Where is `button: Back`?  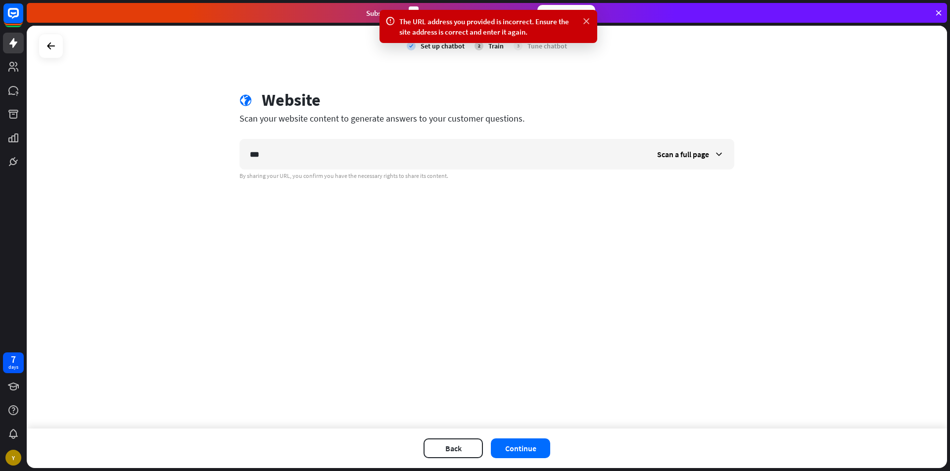
button: Back is located at coordinates (453, 449).